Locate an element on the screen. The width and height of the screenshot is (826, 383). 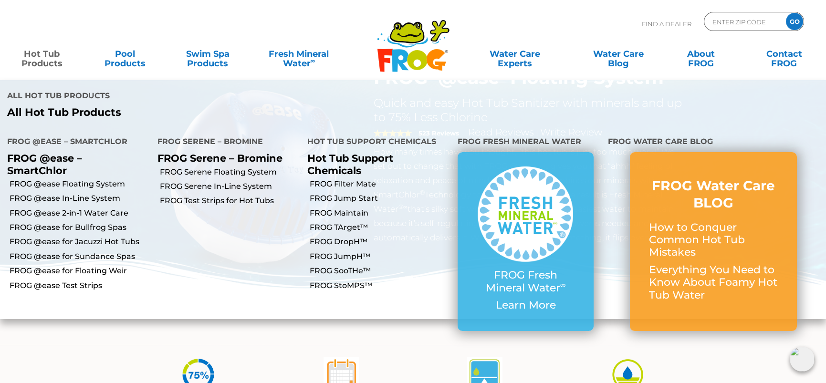
a: FROG Test Strips for Hot Tubs is located at coordinates (230, 201).